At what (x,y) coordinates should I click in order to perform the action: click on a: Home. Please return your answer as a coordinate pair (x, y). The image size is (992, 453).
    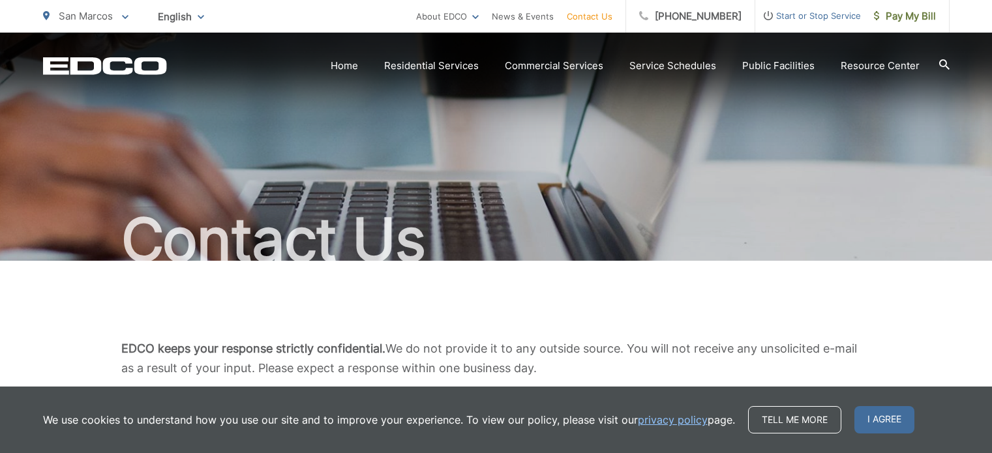
    Looking at the image, I should click on (344, 66).